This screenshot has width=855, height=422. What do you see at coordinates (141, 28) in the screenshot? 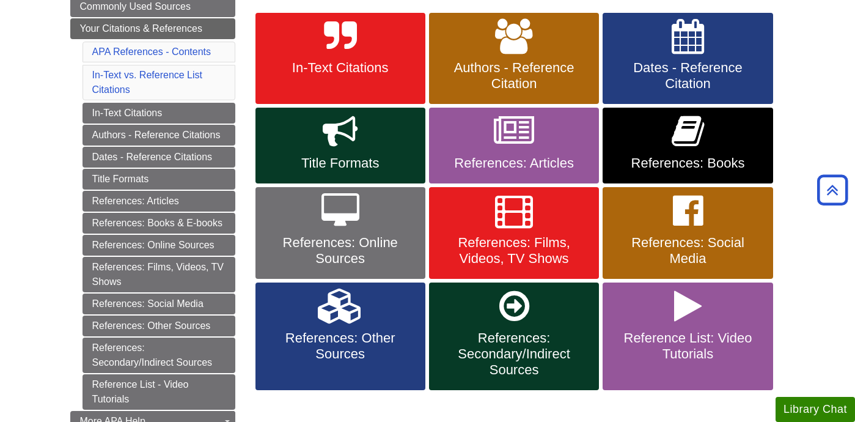
I see `span: Your Citations & References` at bounding box center [141, 28].